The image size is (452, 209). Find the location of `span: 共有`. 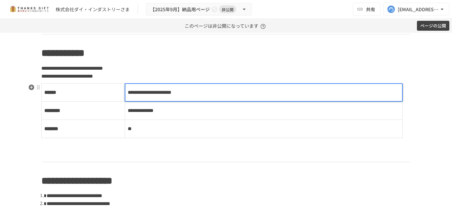

span: 共有 is located at coordinates (370, 9).